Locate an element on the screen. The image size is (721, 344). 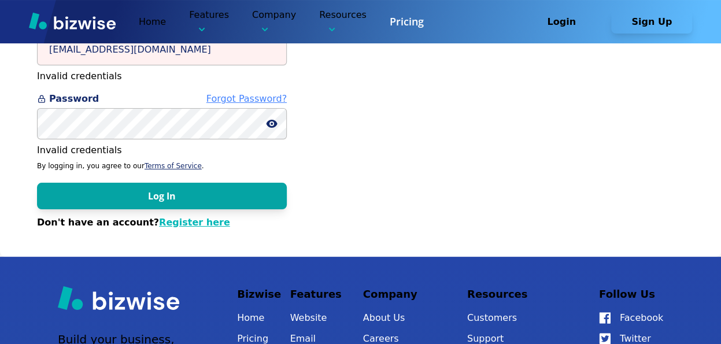
a: Facebook is located at coordinates (631, 318).